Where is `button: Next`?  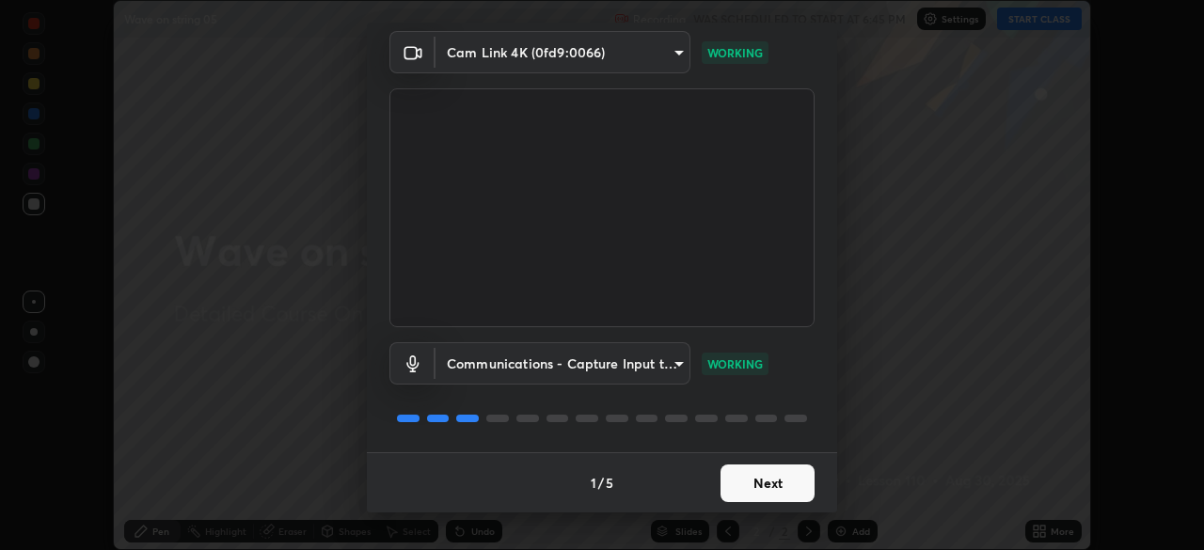
button: Next is located at coordinates (767, 483).